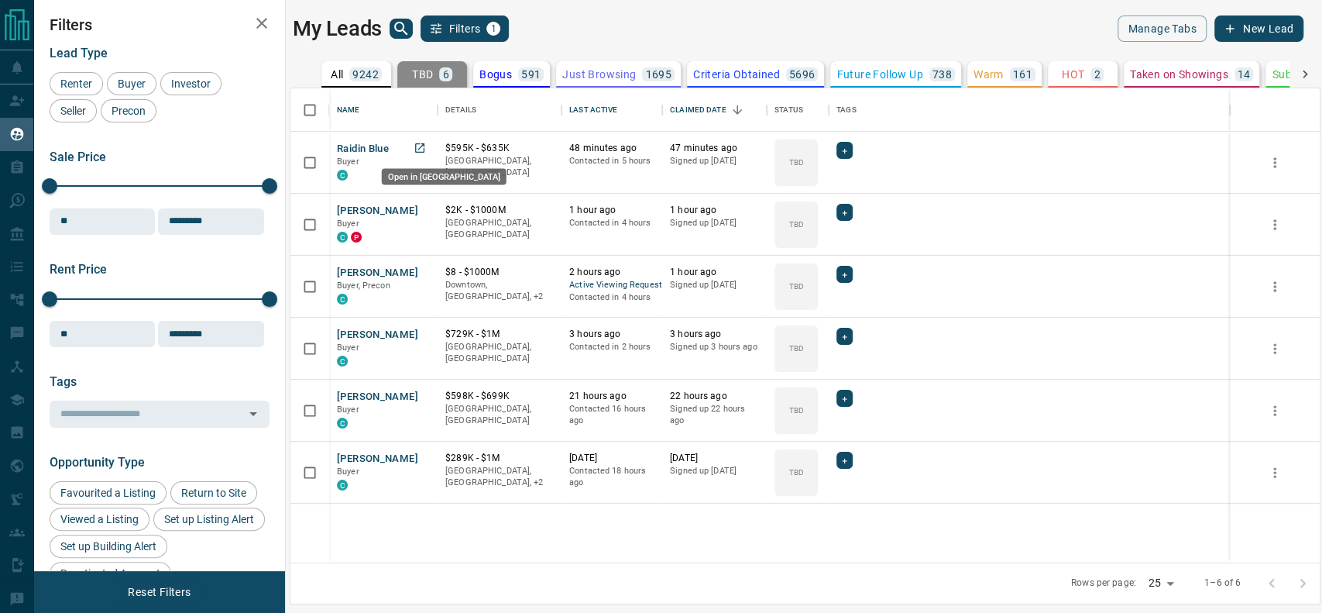  What do you see at coordinates (612, 210) in the screenshot?
I see `p: 1 hour ago` at bounding box center [612, 210].